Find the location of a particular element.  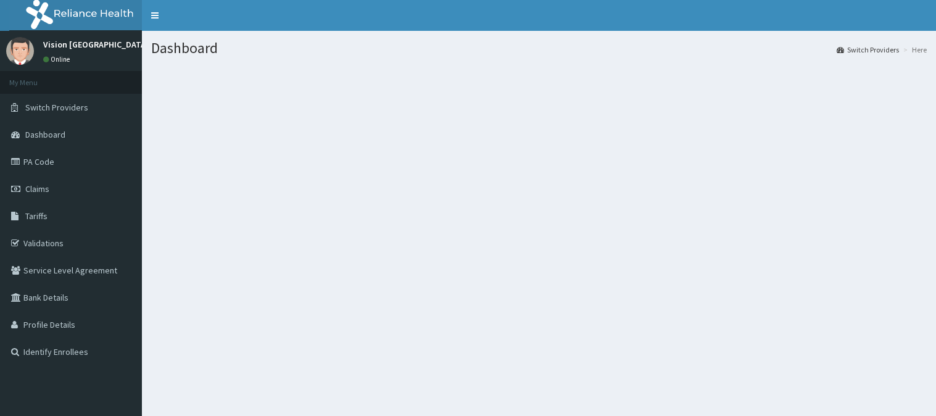

a: Switch Providers is located at coordinates (867, 49).